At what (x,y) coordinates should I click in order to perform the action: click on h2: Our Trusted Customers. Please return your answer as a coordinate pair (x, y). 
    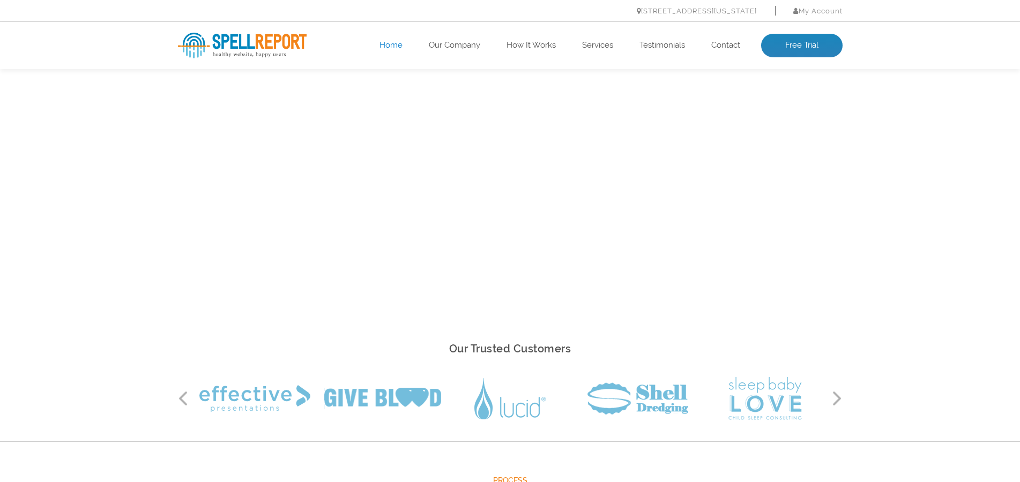
    Looking at the image, I should click on (510, 349).